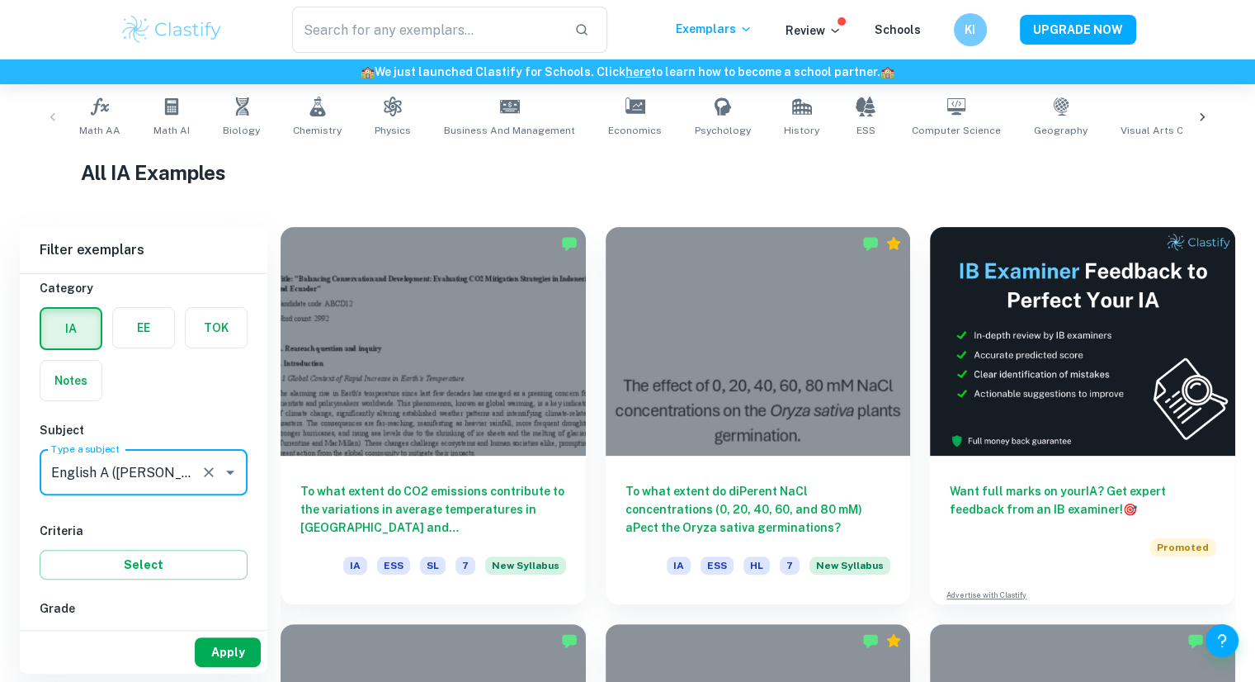 The width and height of the screenshot is (1255, 682). What do you see at coordinates (1061, 130) in the screenshot?
I see `span: Geography` at bounding box center [1061, 130].